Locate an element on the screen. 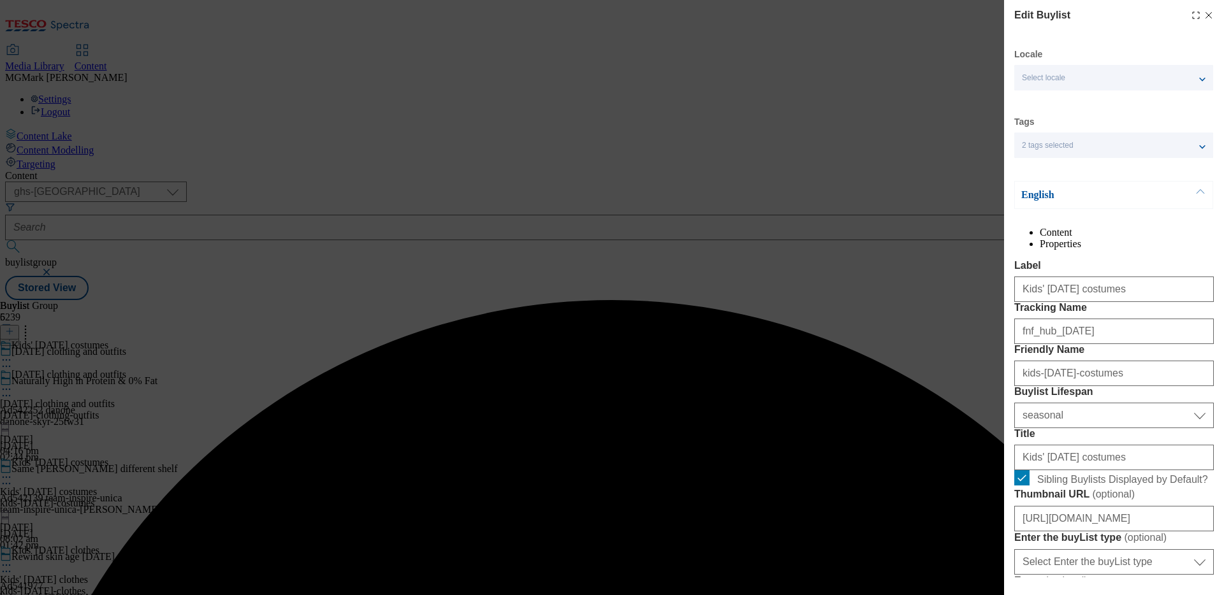 The height and width of the screenshot is (595, 1224). h4: Edit Buylist is located at coordinates (1042, 15).